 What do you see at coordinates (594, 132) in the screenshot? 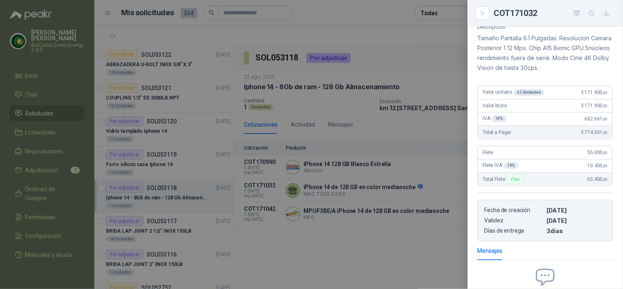
I see `span: 3.774.561` at bounding box center [594, 132].